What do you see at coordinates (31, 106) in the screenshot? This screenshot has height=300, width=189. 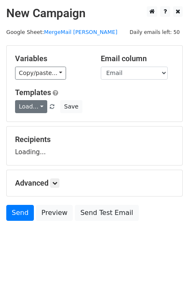 I see `a: Load...` at bounding box center [31, 106].